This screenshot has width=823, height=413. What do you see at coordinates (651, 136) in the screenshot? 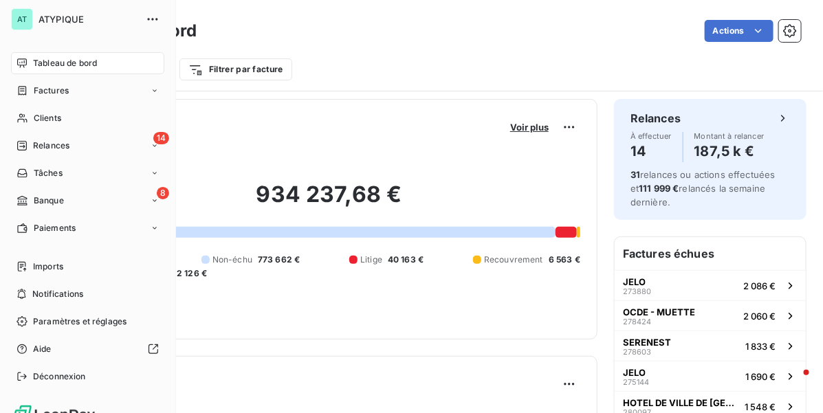
I see `span: À effectuer` at bounding box center [651, 136].